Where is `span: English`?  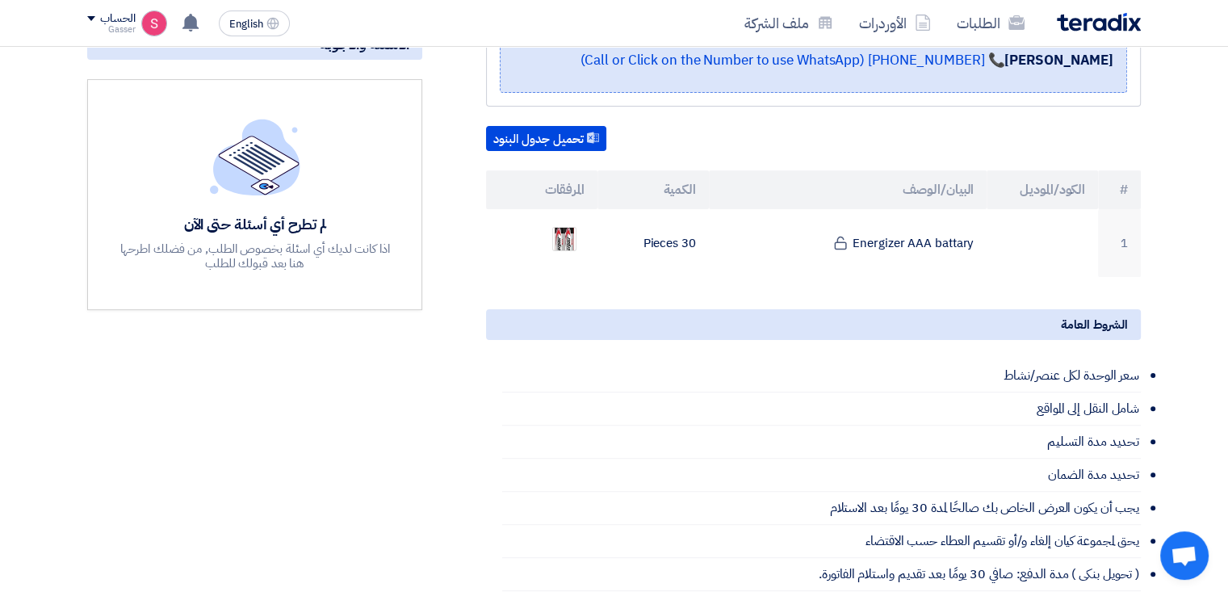
span: English is located at coordinates (246, 24).